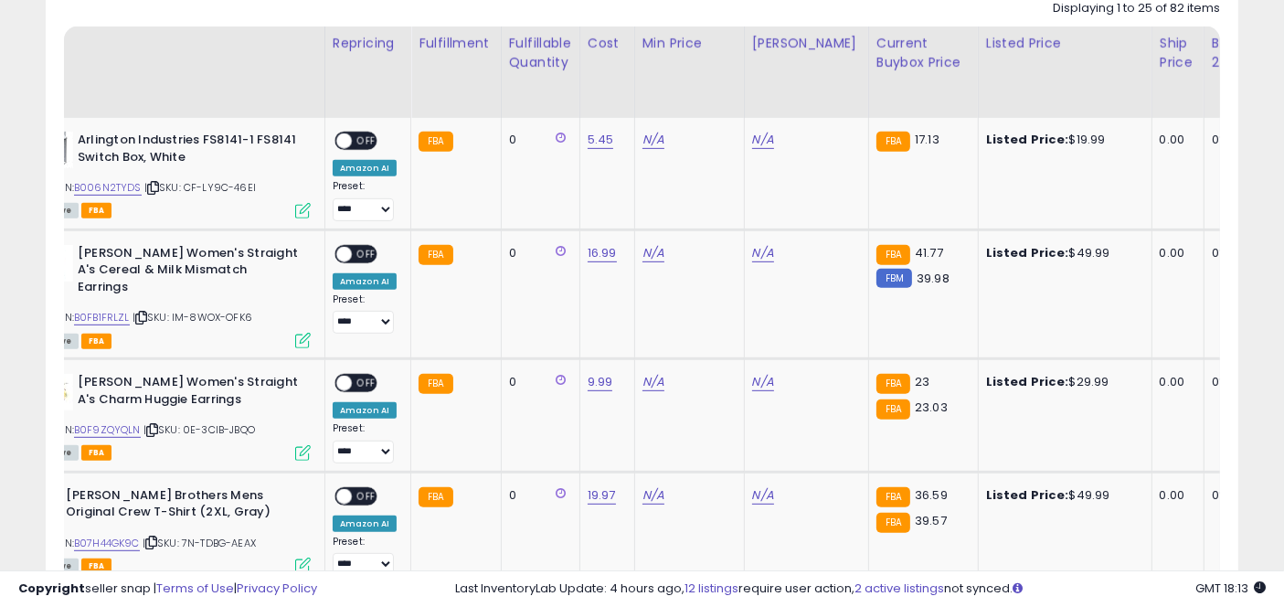 The image size is (1284, 607). What do you see at coordinates (860, 589) in the screenshot?
I see `div: Last InventoryLab Update: 4 hours ago, require user action, not synced.` at bounding box center [860, 589].